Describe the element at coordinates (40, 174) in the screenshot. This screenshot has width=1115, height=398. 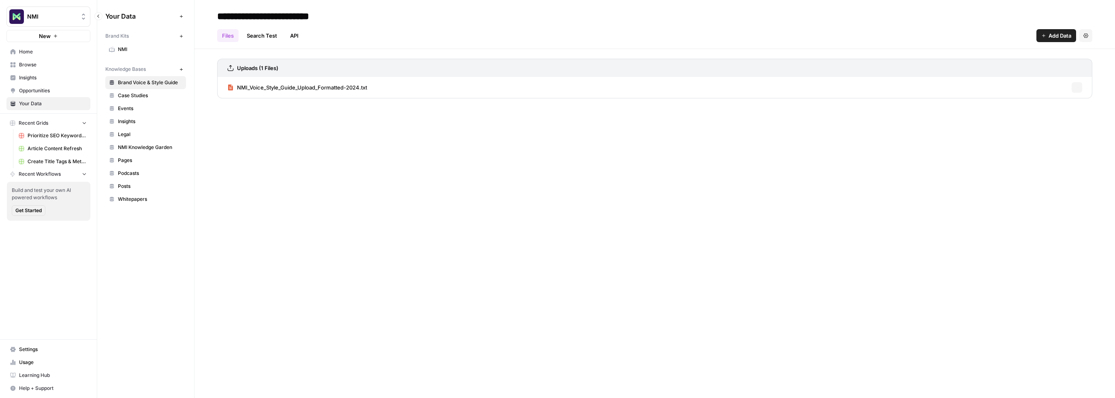
I see `span: Recent Workflows` at that location.